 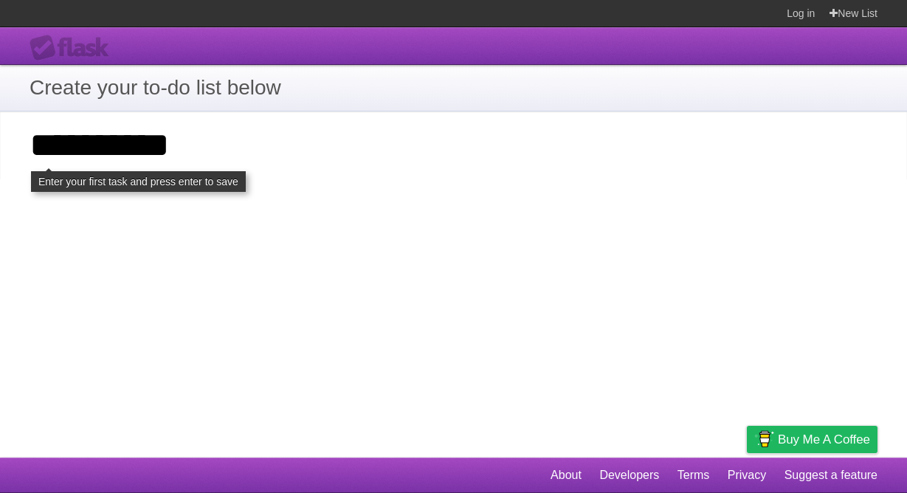 I want to click on div: Flask, so click(x=74, y=48).